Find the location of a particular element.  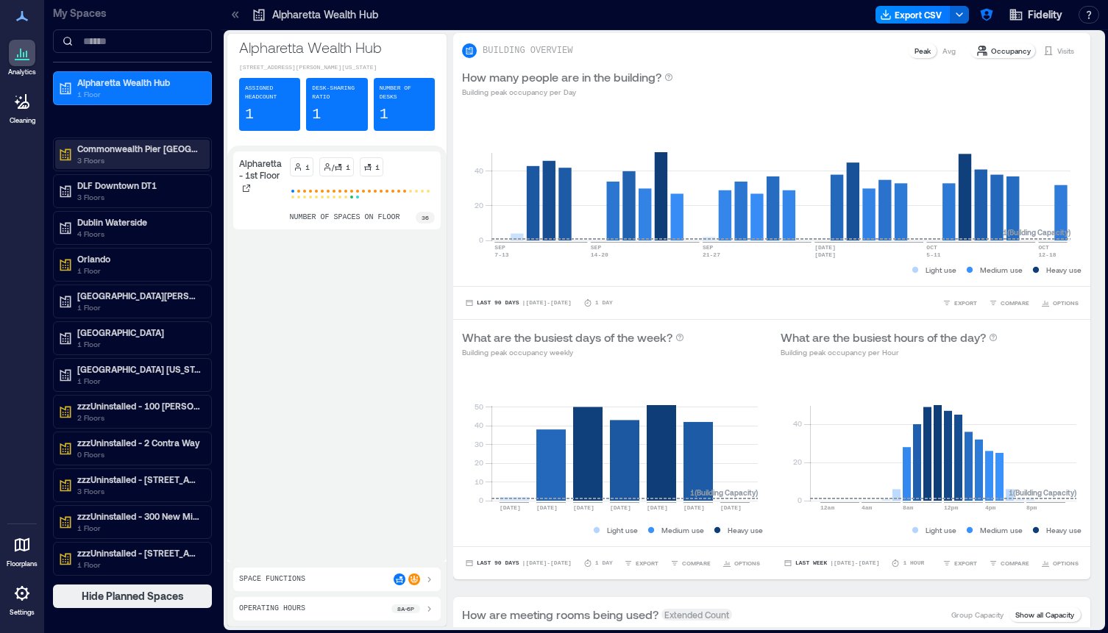

a: Analytics is located at coordinates (22, 58).